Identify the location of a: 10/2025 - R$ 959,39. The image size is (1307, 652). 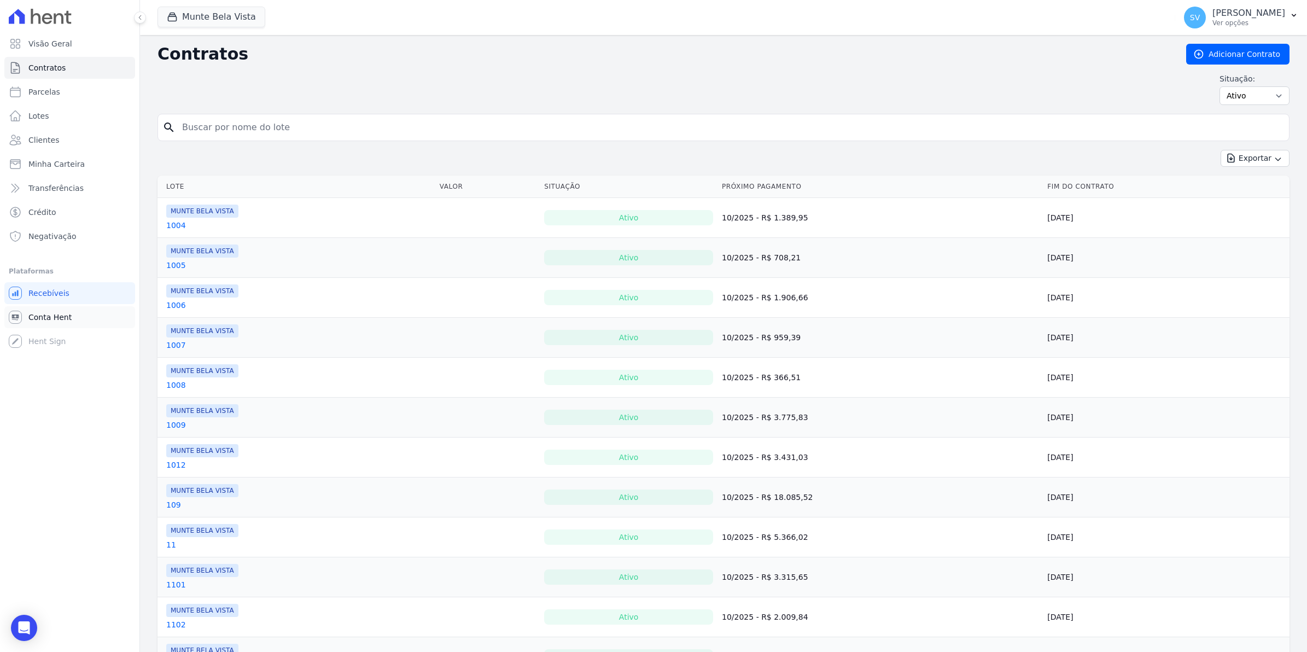
(761, 337).